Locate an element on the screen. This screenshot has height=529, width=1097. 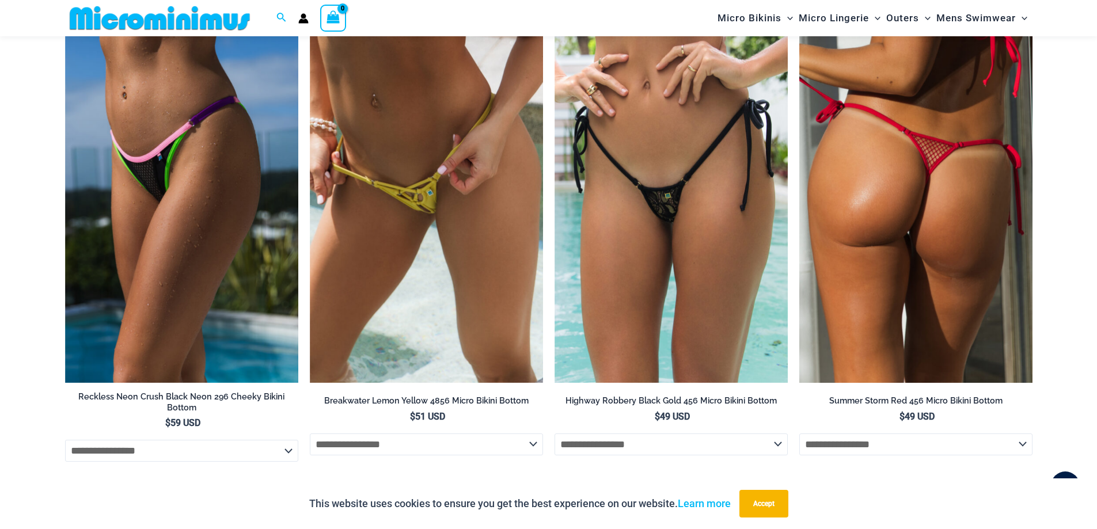
a: Micro LingerieMenu ToggleMenu Toggle is located at coordinates (840, 18).